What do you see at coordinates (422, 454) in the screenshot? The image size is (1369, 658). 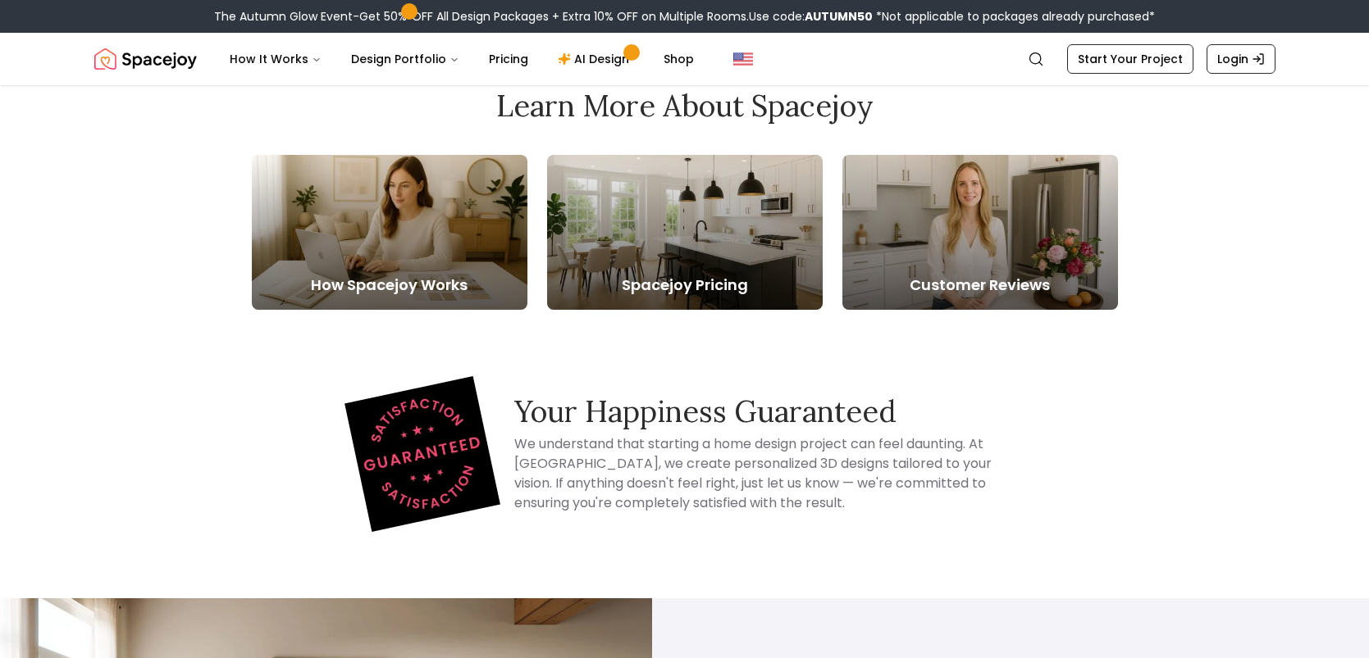 I see `img: Spacejoy logo representing our Happiness Guaranteed promise` at bounding box center [422, 454].